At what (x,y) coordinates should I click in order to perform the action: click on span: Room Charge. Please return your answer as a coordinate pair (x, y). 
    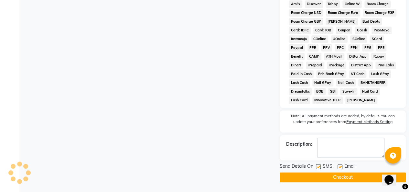
    Looking at the image, I should click on (377, 4).